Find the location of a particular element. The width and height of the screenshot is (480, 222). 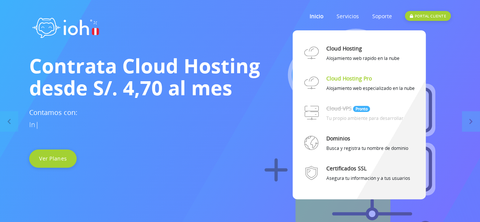

a: Ver Planes is located at coordinates (53, 159).